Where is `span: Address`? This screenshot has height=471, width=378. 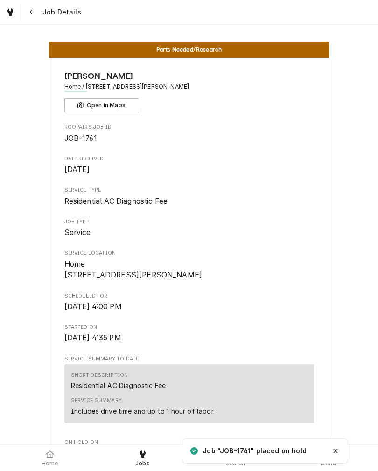
span: Address is located at coordinates (189, 87).